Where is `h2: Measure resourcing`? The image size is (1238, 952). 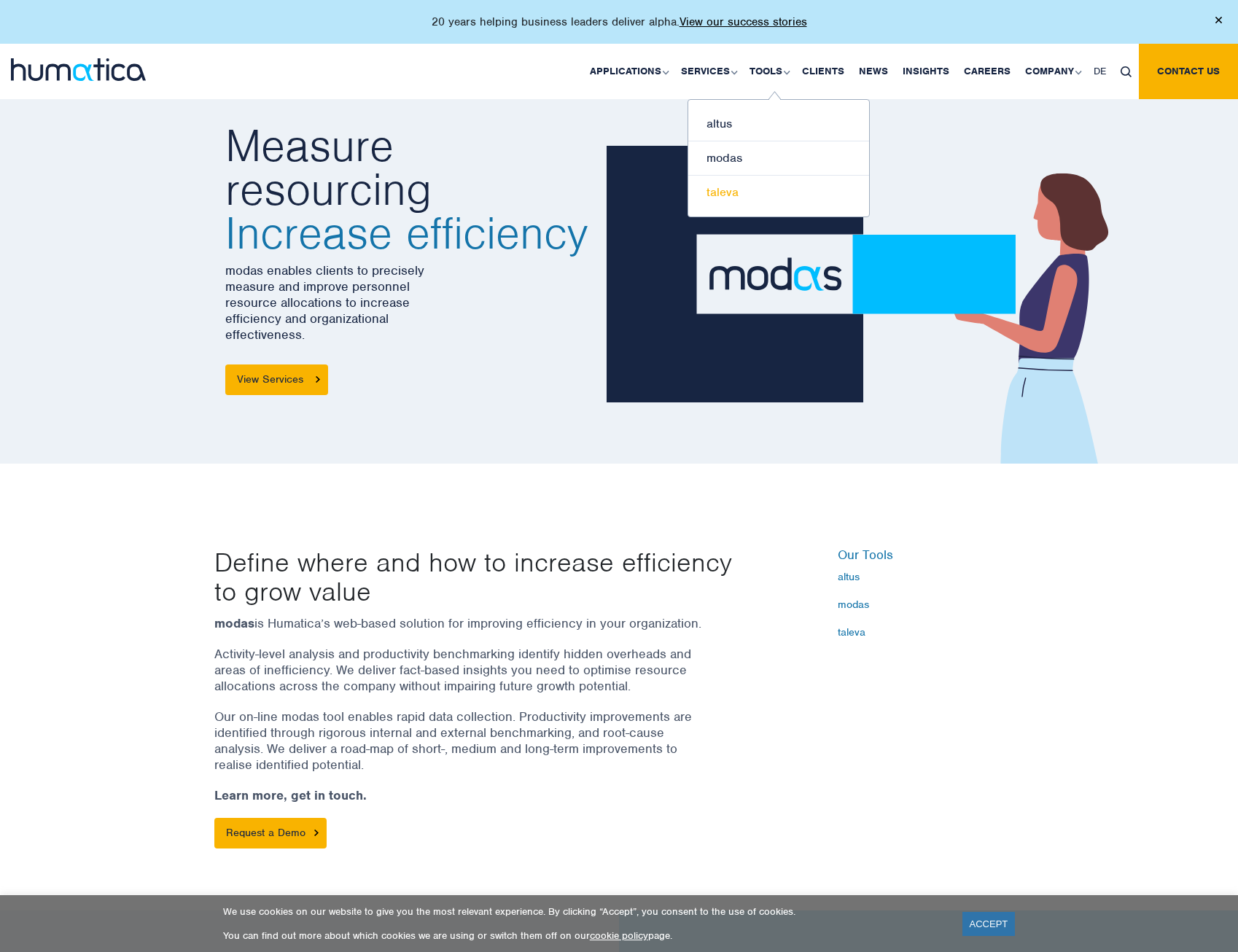
h2: Measure resourcing is located at coordinates (409, 190).